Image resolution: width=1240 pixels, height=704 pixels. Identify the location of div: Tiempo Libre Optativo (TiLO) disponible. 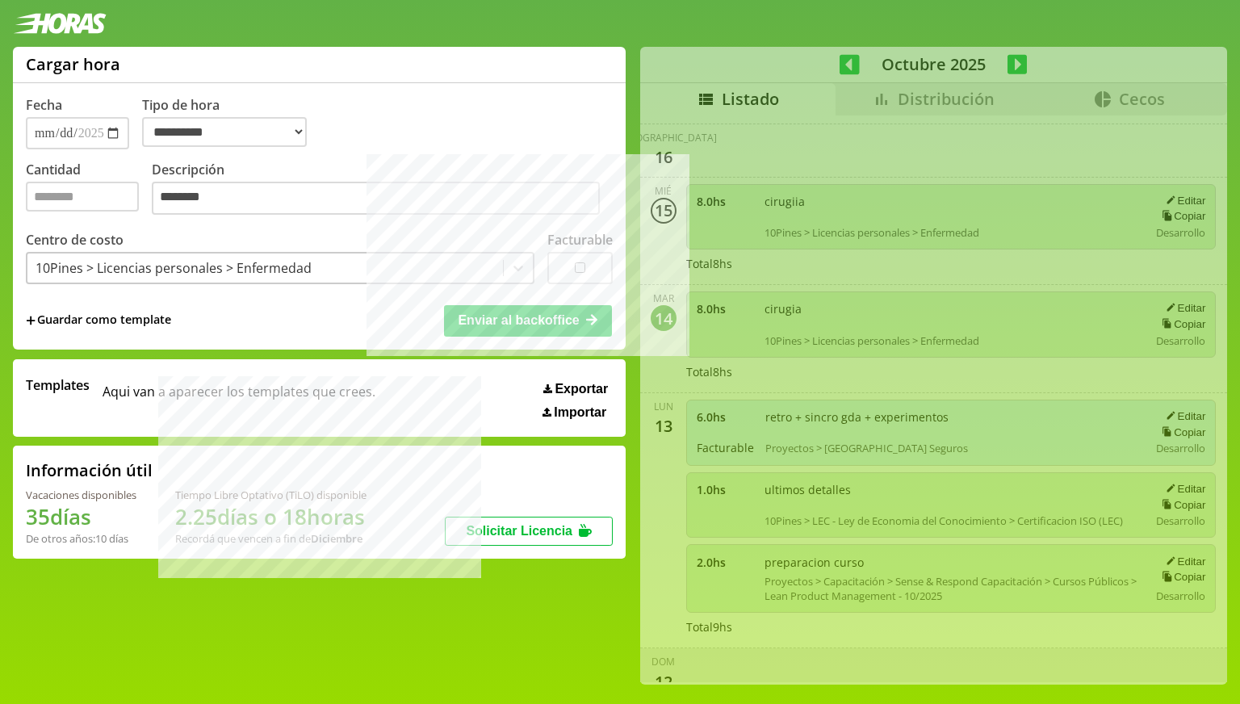
(271, 495).